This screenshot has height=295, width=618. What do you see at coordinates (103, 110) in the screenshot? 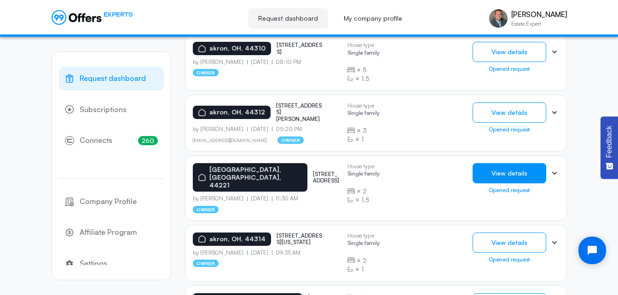
I see `span: Subscriptions` at bounding box center [103, 110].